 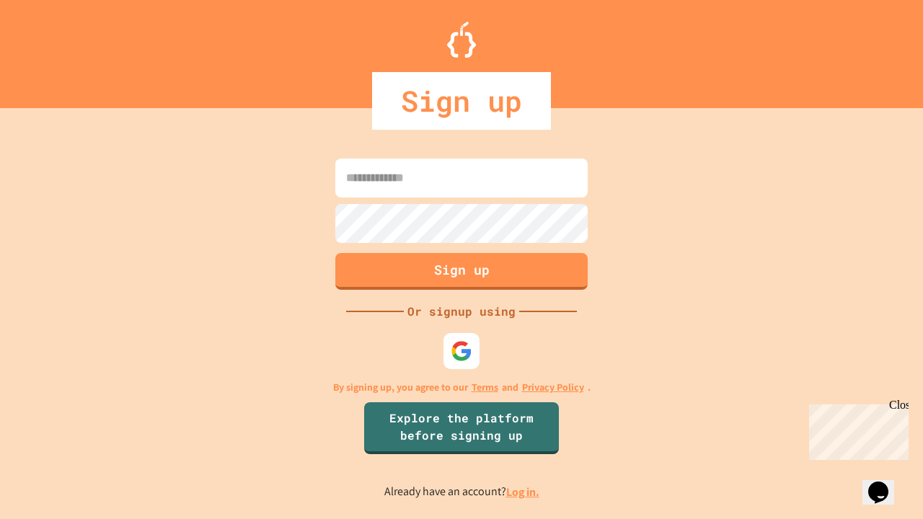 What do you see at coordinates (462, 312) in the screenshot?
I see `div: Or signup using` at bounding box center [462, 312].